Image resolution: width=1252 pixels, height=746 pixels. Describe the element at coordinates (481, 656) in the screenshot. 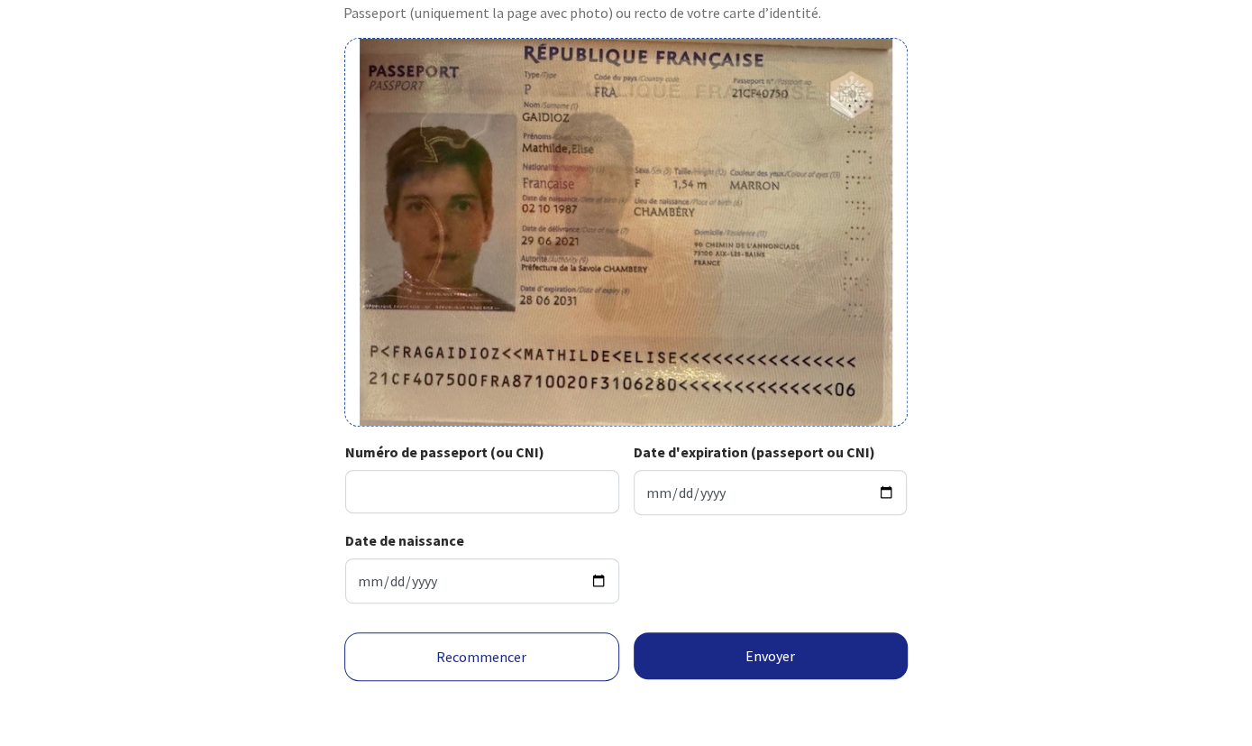

I see `a: Recommencer` at that location.